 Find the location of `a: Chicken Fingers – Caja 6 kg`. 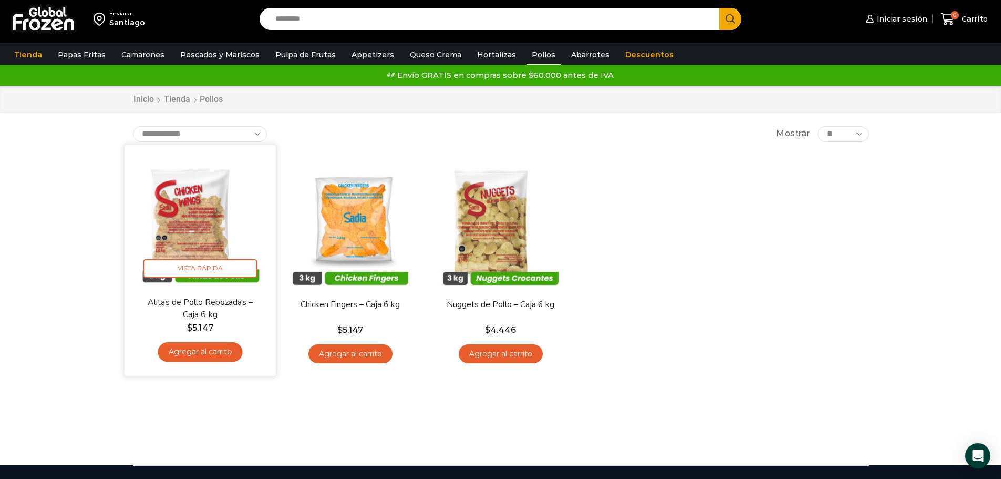

a: Chicken Fingers – Caja 6 kg is located at coordinates (350, 304).